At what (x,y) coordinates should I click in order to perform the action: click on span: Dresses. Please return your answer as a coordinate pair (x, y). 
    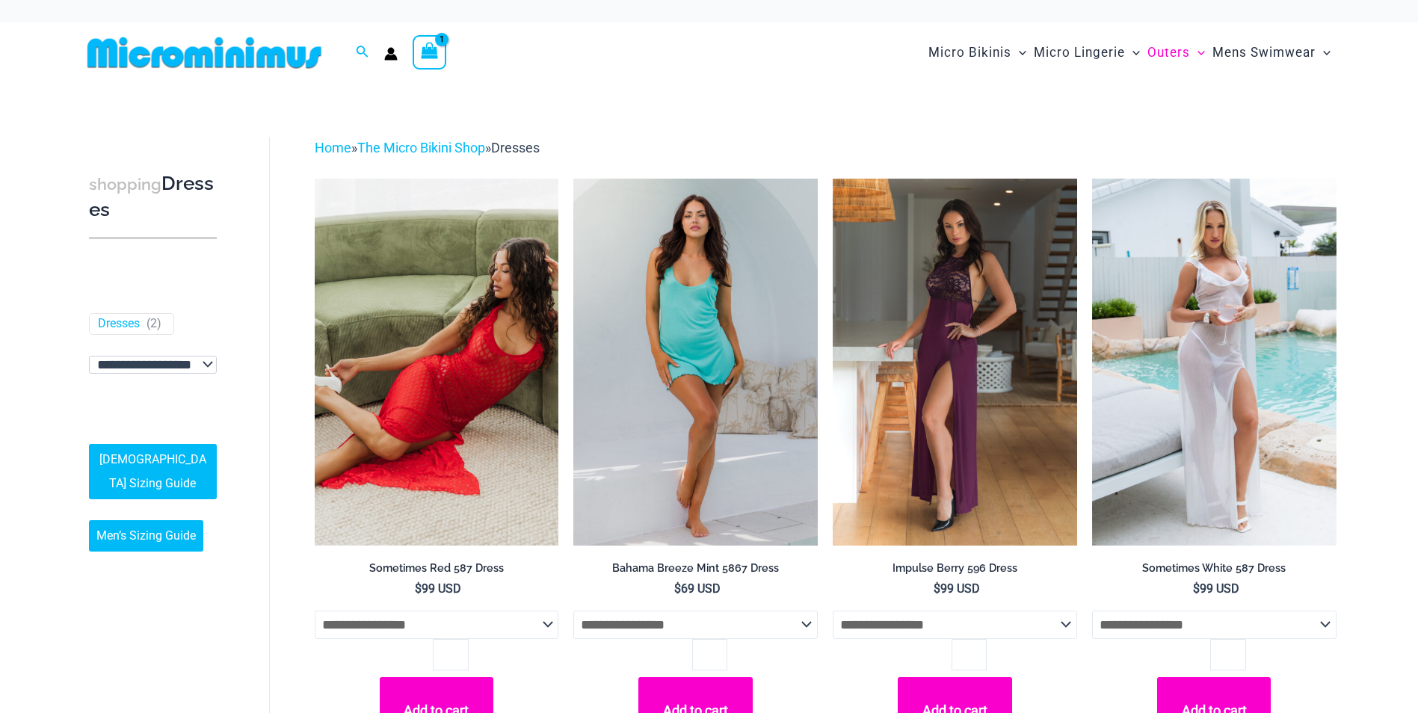
    Looking at the image, I should click on (515, 147).